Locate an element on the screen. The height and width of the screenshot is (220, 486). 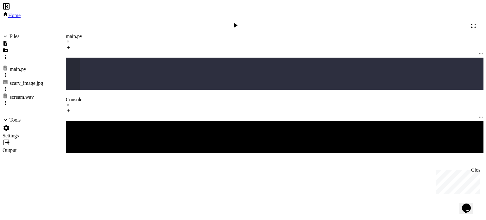
div: Output is located at coordinates (23, 150).